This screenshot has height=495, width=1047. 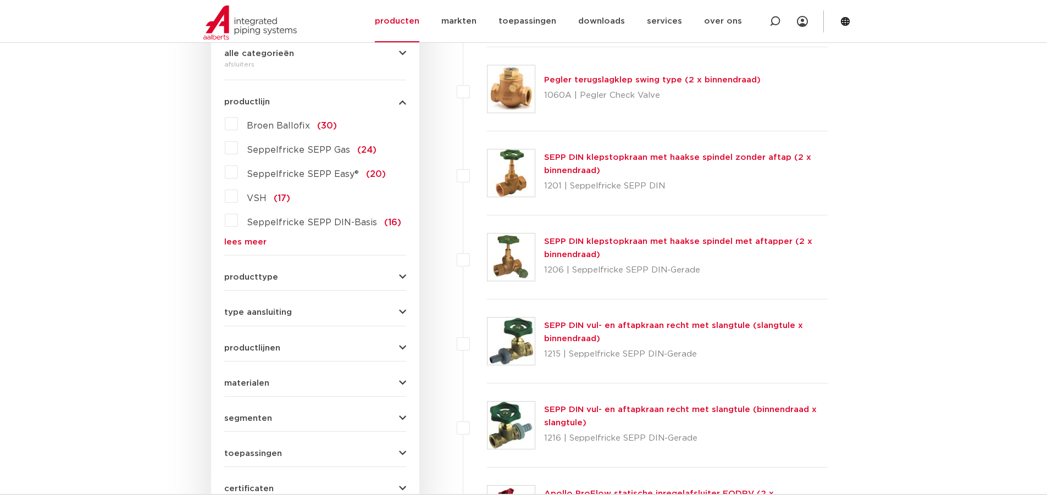 What do you see at coordinates (392, 223) in the screenshot?
I see `span: (16)` at bounding box center [392, 223].